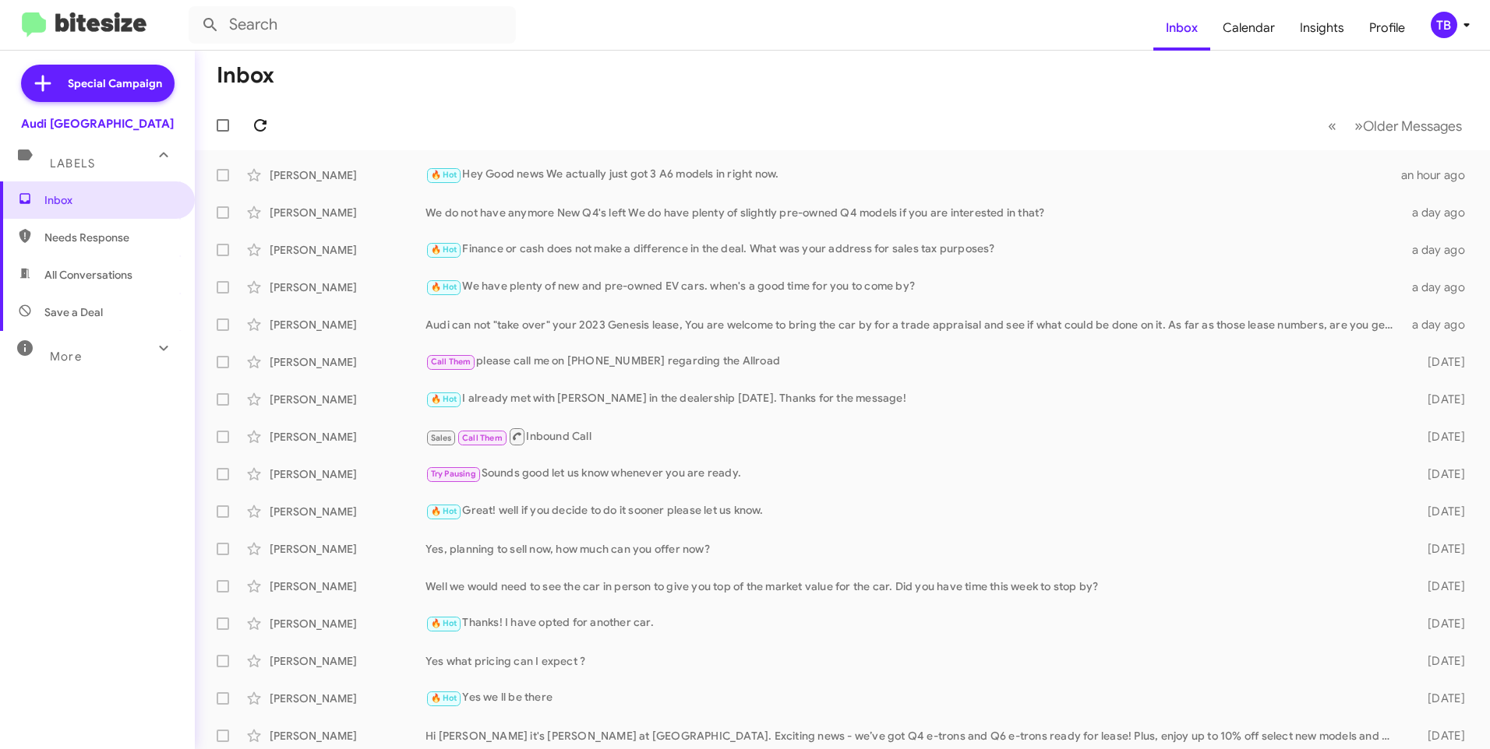 This screenshot has height=749, width=1490. I want to click on button: Next, so click(1408, 125).